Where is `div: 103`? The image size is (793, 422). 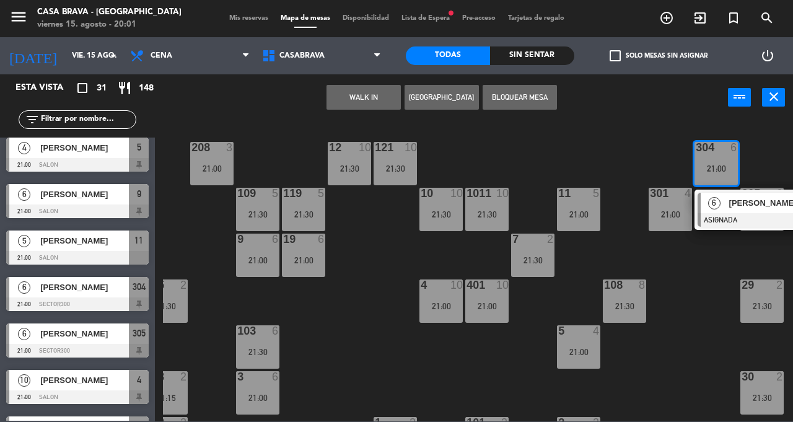 div: 103 is located at coordinates (237, 331).